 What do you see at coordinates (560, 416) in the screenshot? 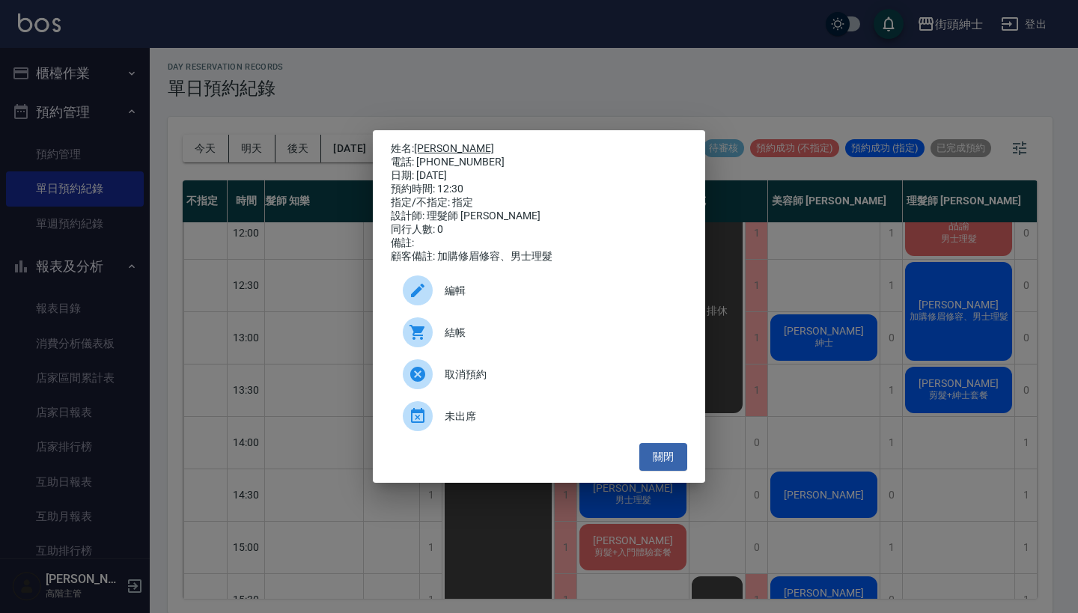
I see `span: 未出席` at bounding box center [560, 416].